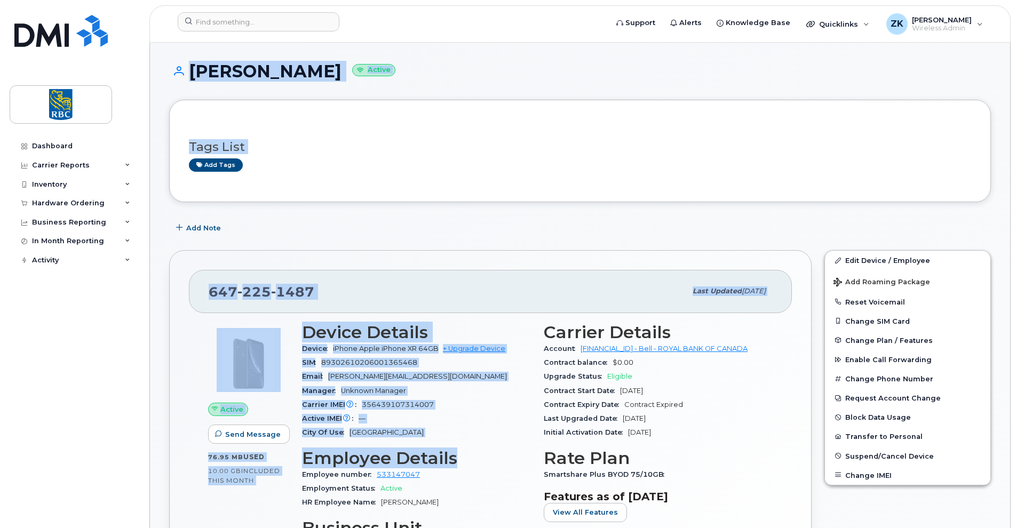 The height and width of the screenshot is (528, 1016). I want to click on span: 10.00 GB, so click(225, 471).